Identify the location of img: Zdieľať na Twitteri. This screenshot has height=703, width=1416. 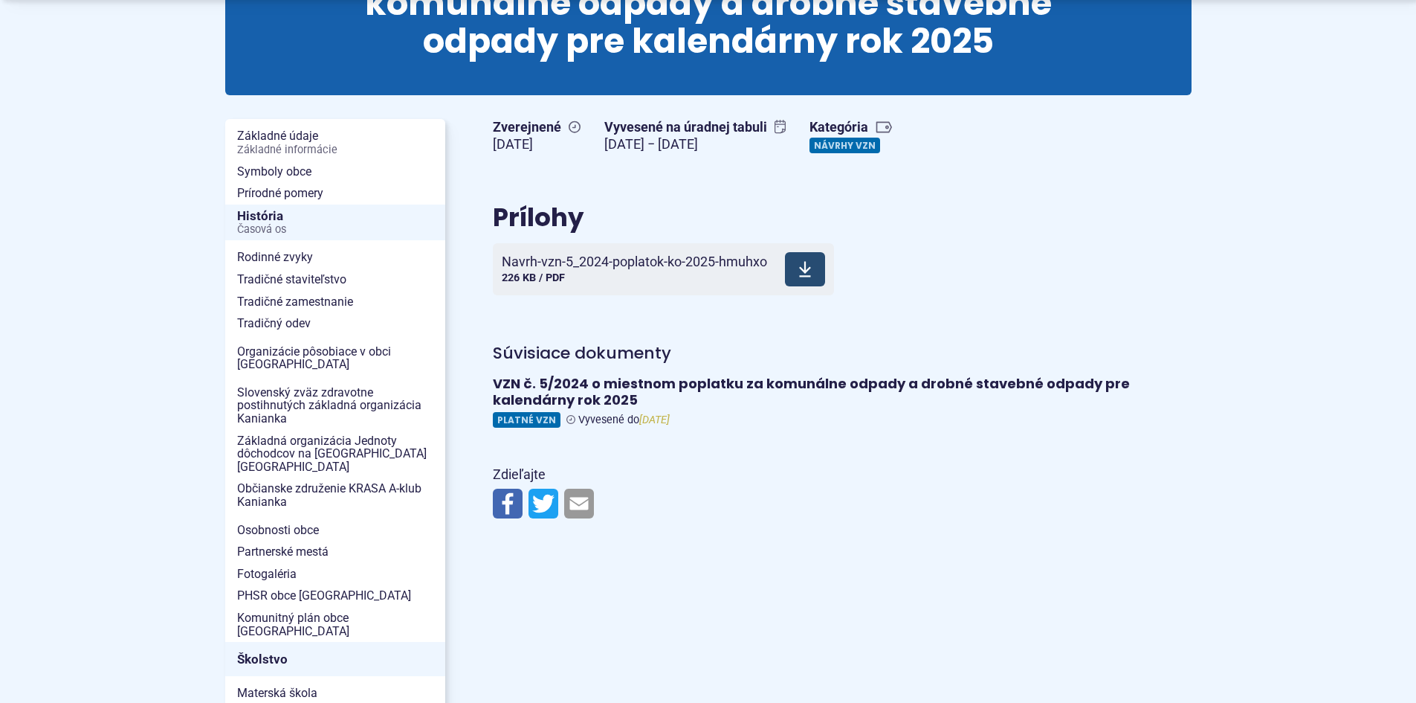
(544, 503).